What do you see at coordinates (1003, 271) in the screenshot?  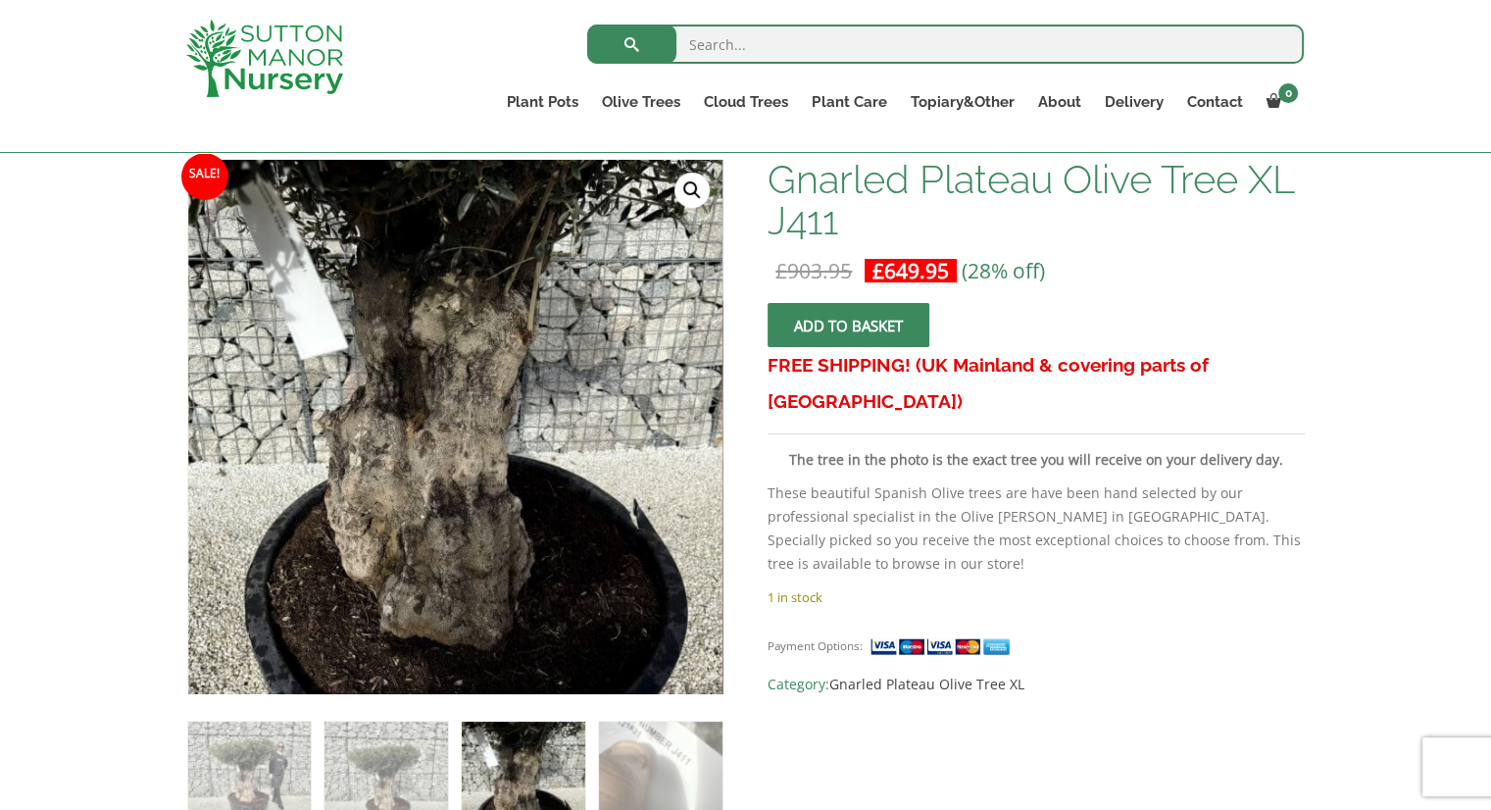 I see `span: (28% off)` at bounding box center [1003, 271].